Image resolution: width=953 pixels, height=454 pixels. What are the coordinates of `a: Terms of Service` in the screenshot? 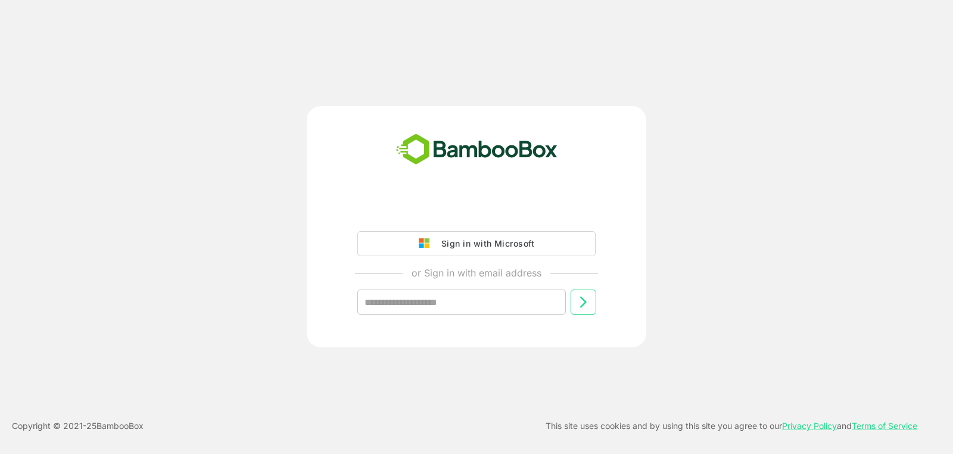 It's located at (884, 425).